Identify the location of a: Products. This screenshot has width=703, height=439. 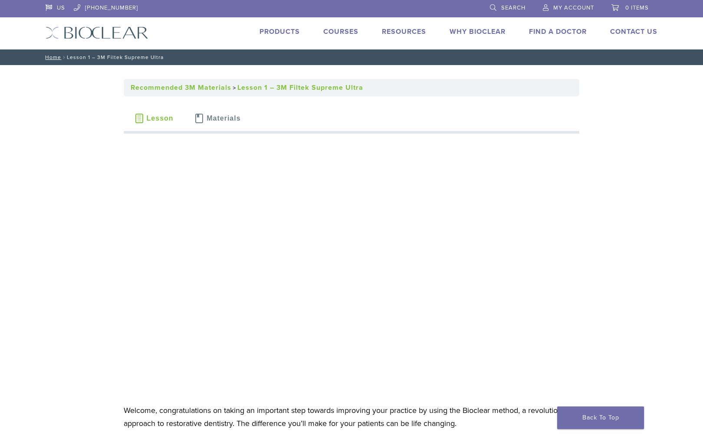
(280, 32).